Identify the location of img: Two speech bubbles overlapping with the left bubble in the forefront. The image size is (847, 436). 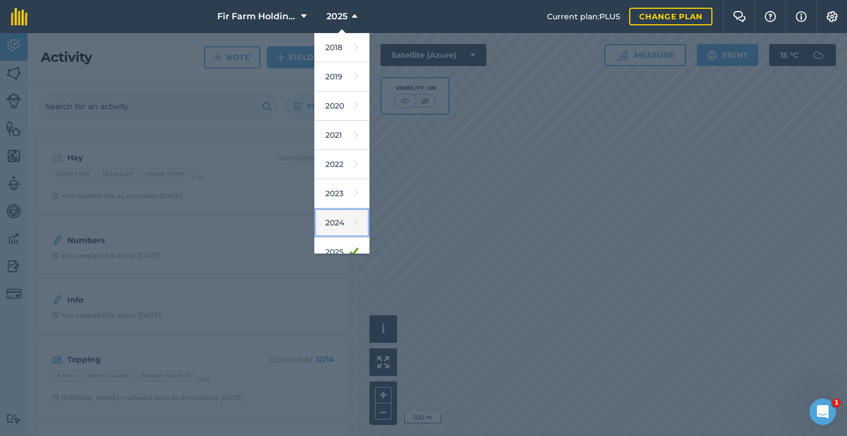
(740, 17).